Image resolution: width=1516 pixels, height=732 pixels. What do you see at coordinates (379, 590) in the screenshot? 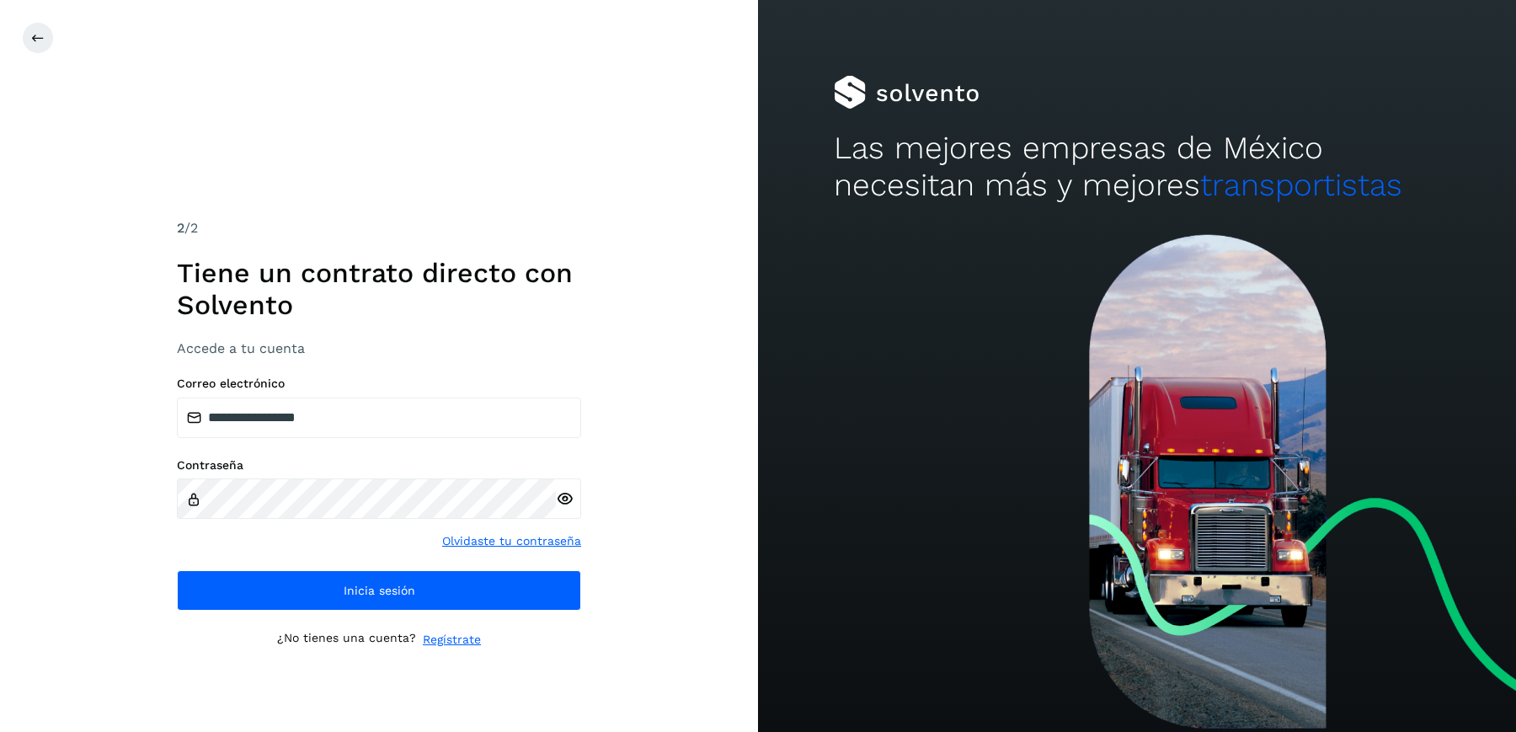
I see `span: Inicia sesión` at bounding box center [379, 590].